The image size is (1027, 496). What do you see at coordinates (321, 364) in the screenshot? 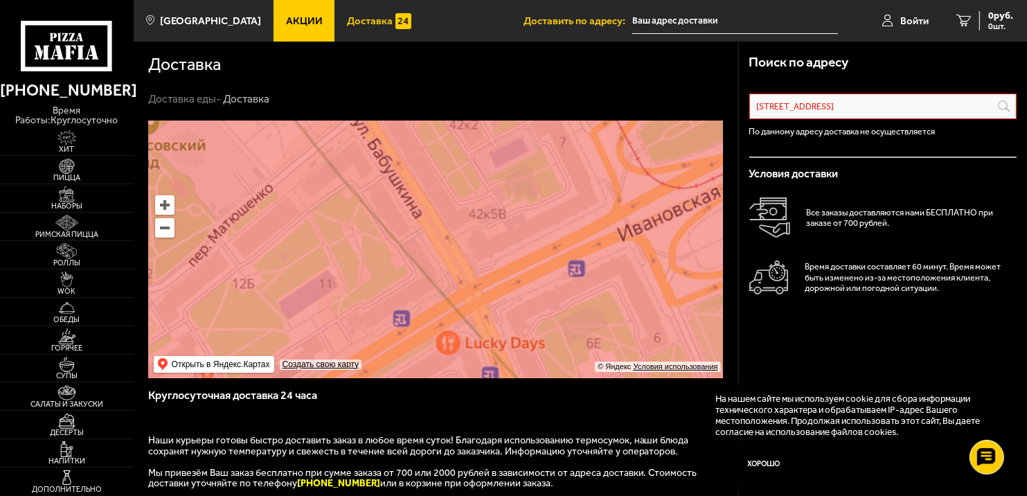
I see `a: Создать свою карту` at bounding box center [321, 364].